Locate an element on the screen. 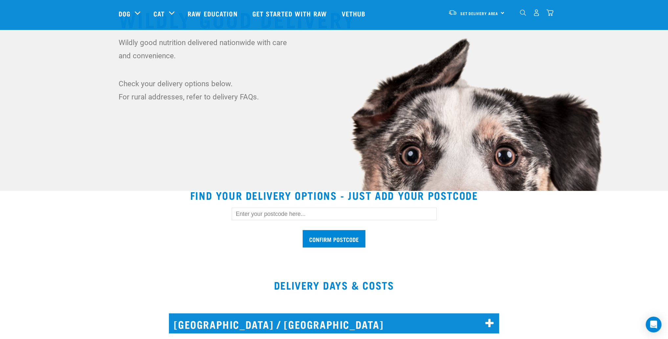 The height and width of the screenshot is (339, 668). p: Check your delivery options below. For rural addresses, refer to delivery FAQs. is located at coordinates (205, 90).